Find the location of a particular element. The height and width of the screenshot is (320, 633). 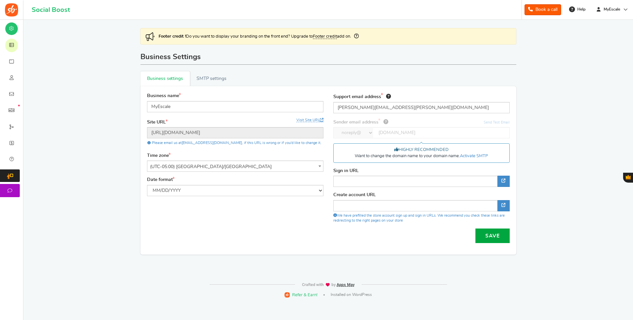

label: Sign in URL is located at coordinates (346, 171).